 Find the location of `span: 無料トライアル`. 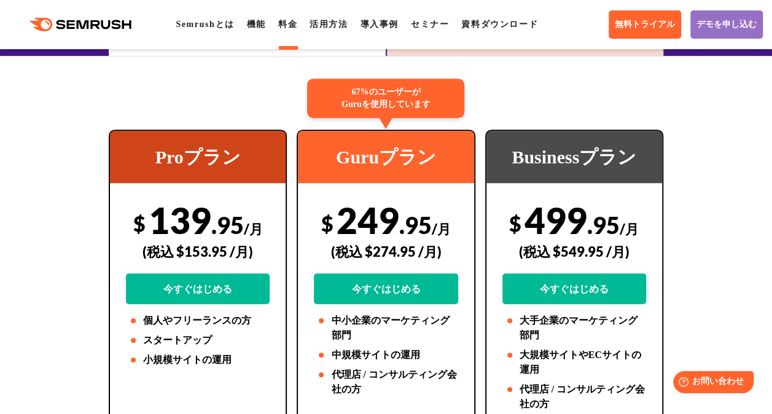

span: 無料トライアル is located at coordinates (645, 25).